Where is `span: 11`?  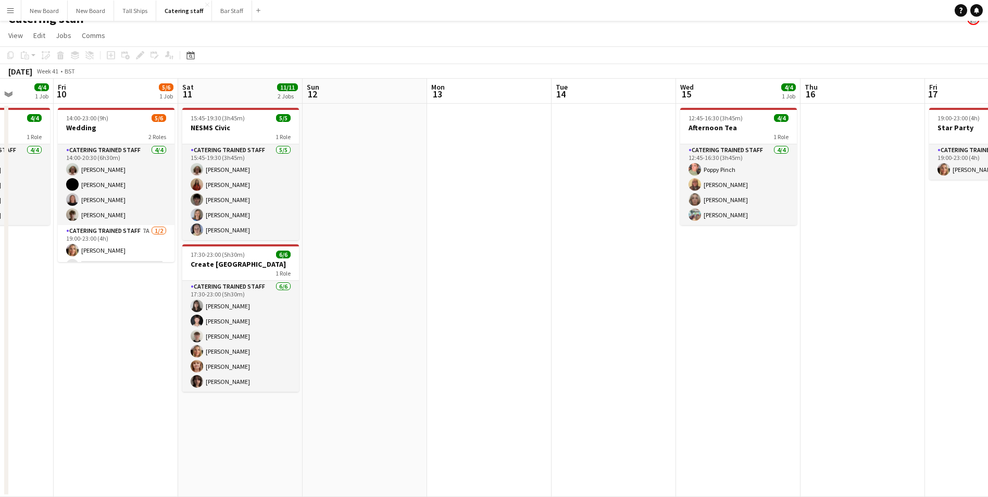 span: 11 is located at coordinates (187, 94).